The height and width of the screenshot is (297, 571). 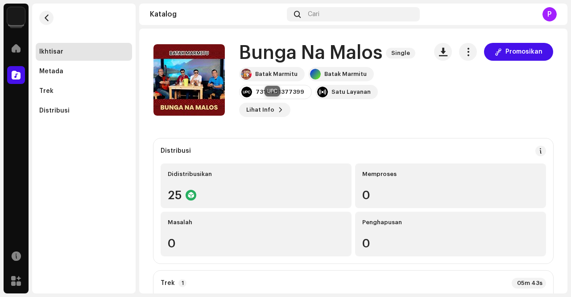 What do you see at coordinates (217, 14) in the screenshot?
I see `div: Katalog` at bounding box center [217, 14].